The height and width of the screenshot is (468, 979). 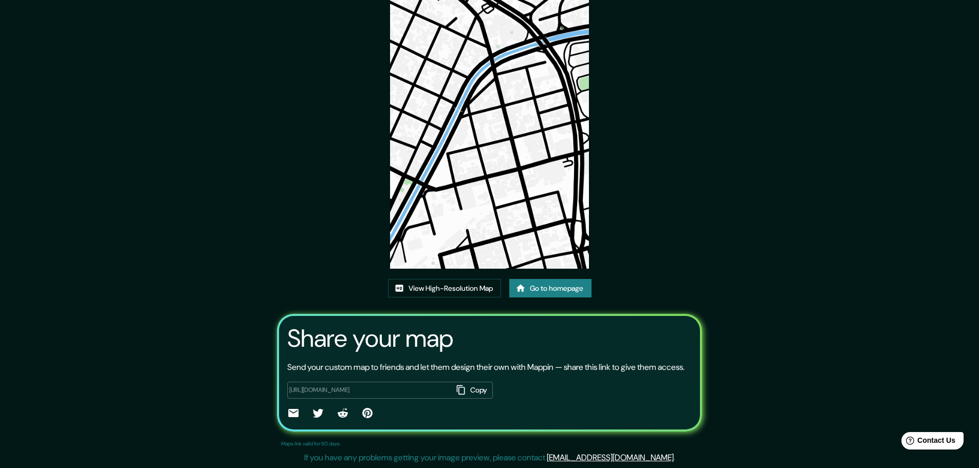 I want to click on p: If you have any problems getting your image preview, please contact ., so click(x=490, y=458).